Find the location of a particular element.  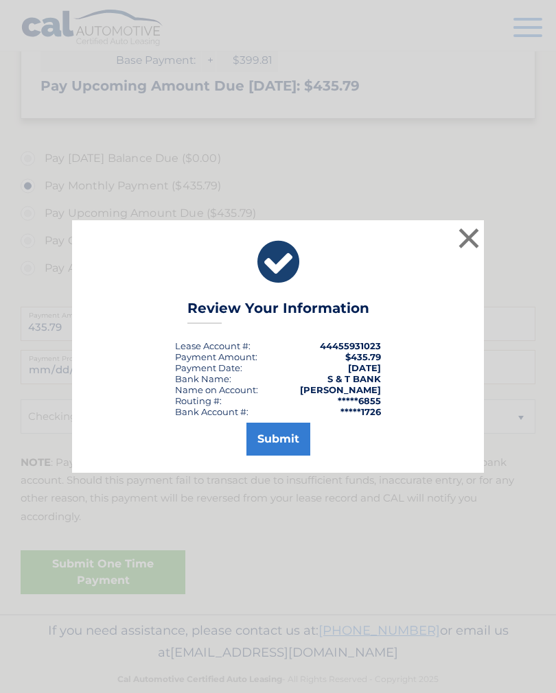

span: Payment Date is located at coordinates (207, 368).